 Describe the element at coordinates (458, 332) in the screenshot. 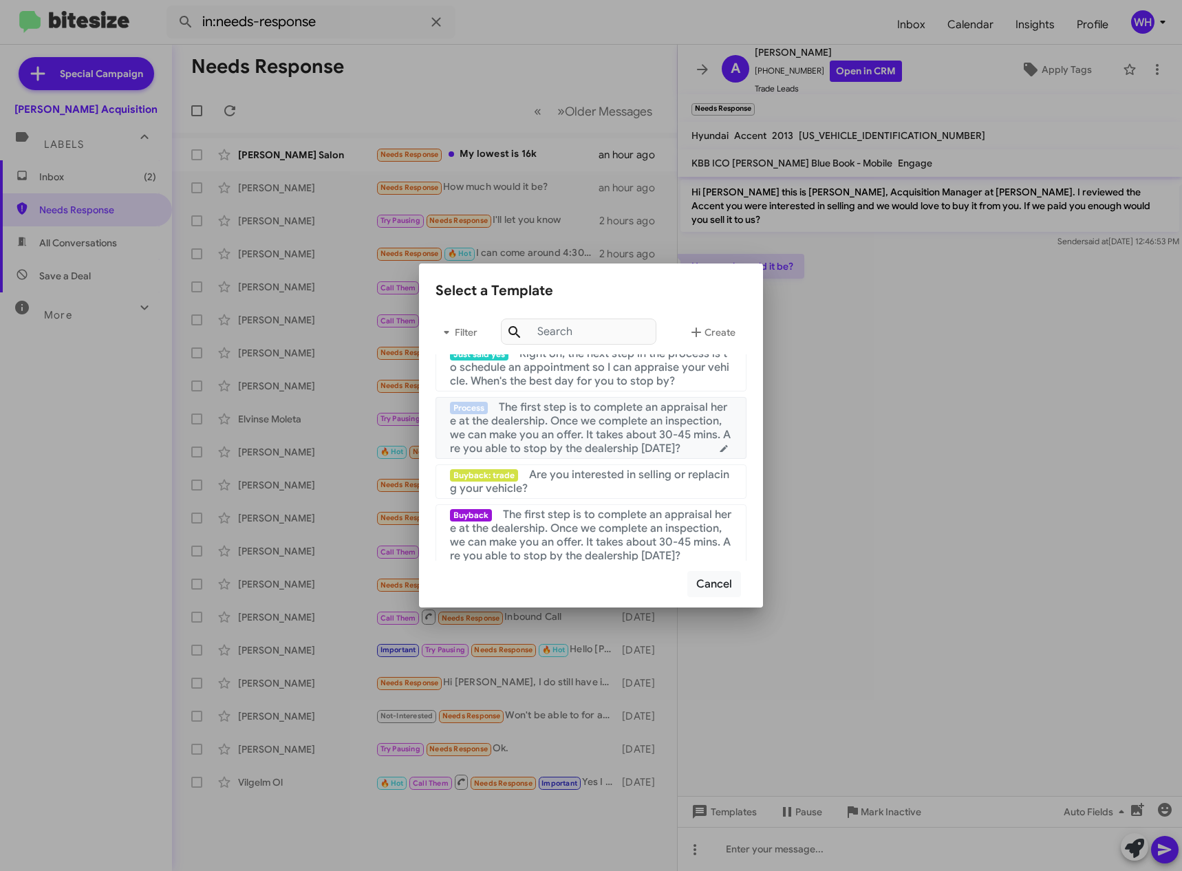

I see `button: Filter` at that location.